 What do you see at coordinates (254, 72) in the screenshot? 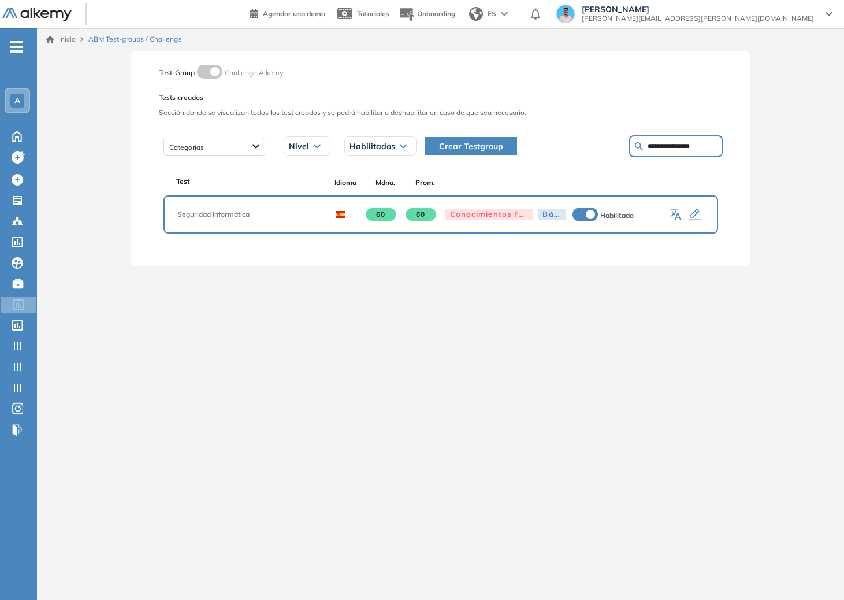
I see `span: Challenge Alkemy` at bounding box center [254, 72].